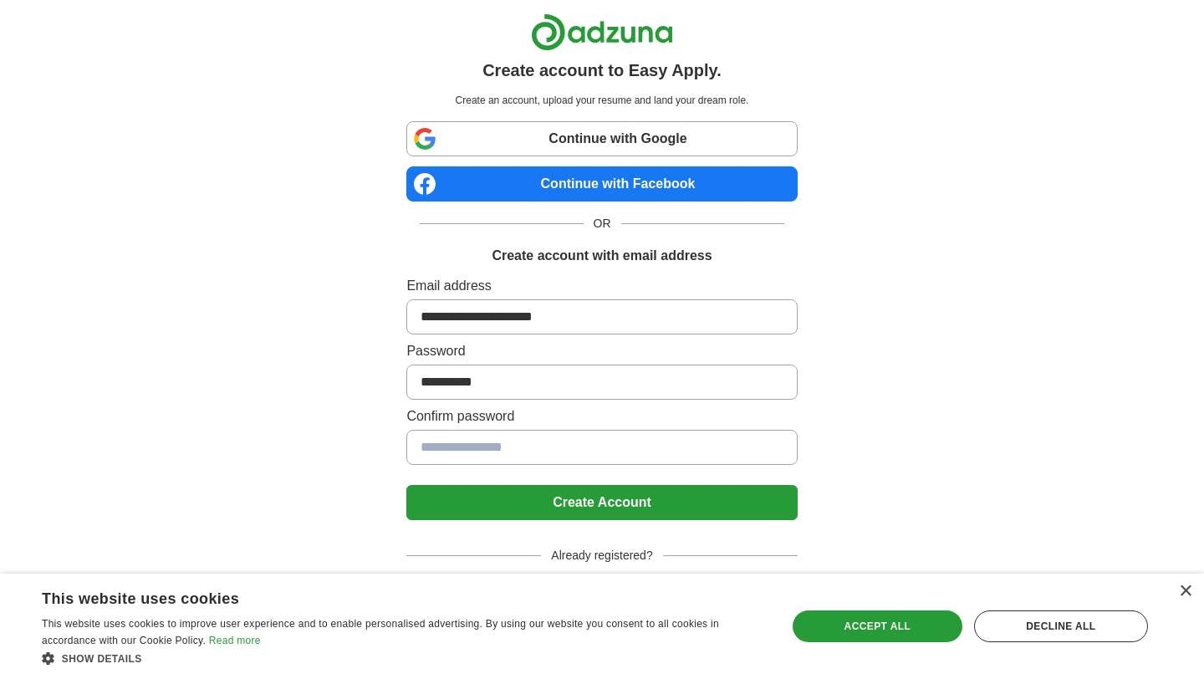 This screenshot has width=1204, height=679. What do you see at coordinates (601, 184) in the screenshot?
I see `a: Continue with Facebook` at bounding box center [601, 184].